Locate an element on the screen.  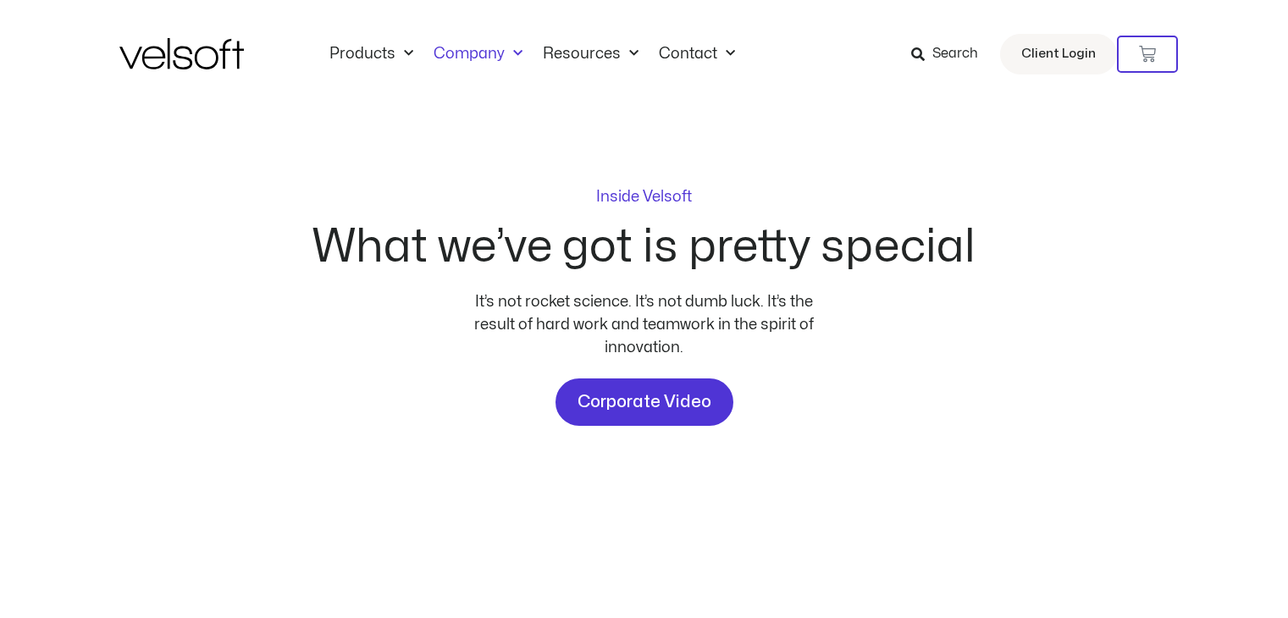
h2: What we’ve got is pretty special is located at coordinates (644, 247).